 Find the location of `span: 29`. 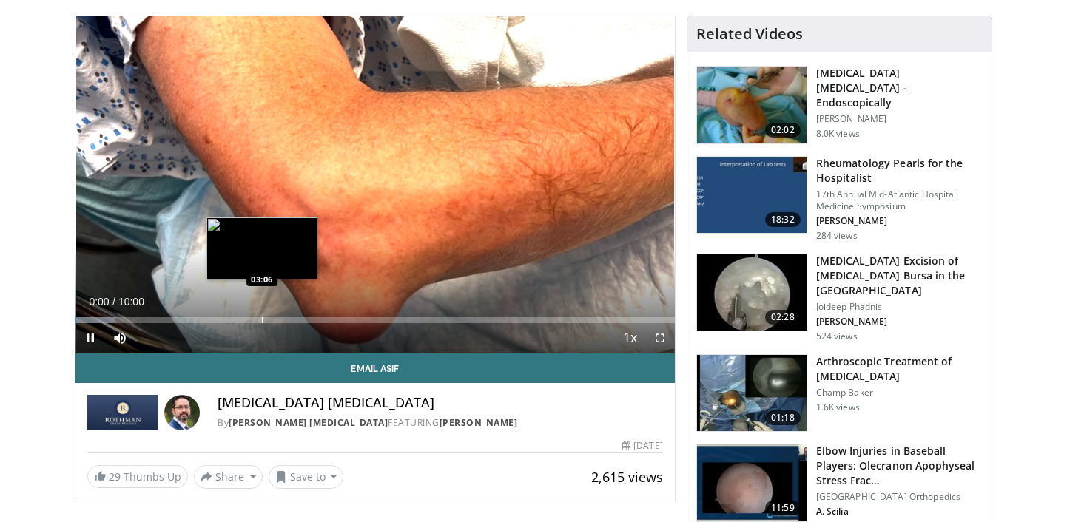

span: 29 is located at coordinates (115, 476).